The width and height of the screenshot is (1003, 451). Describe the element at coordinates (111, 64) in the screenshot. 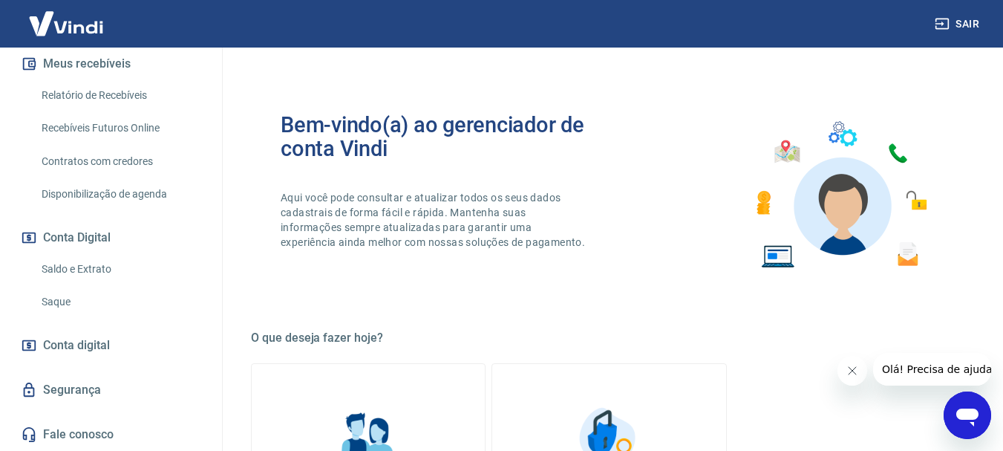

I see `button: Meus recebíveis` at that location.